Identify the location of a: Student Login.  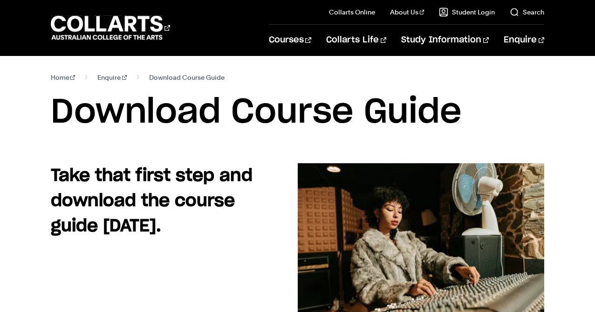
(467, 12).